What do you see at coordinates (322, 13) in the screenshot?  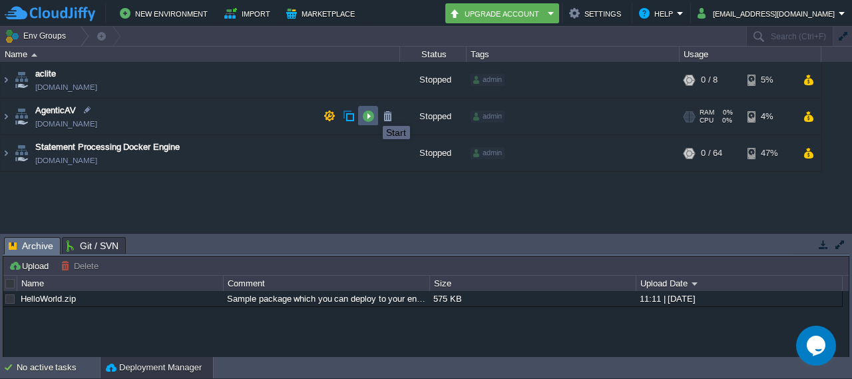 I see `button: Marketplace` at bounding box center [322, 13].